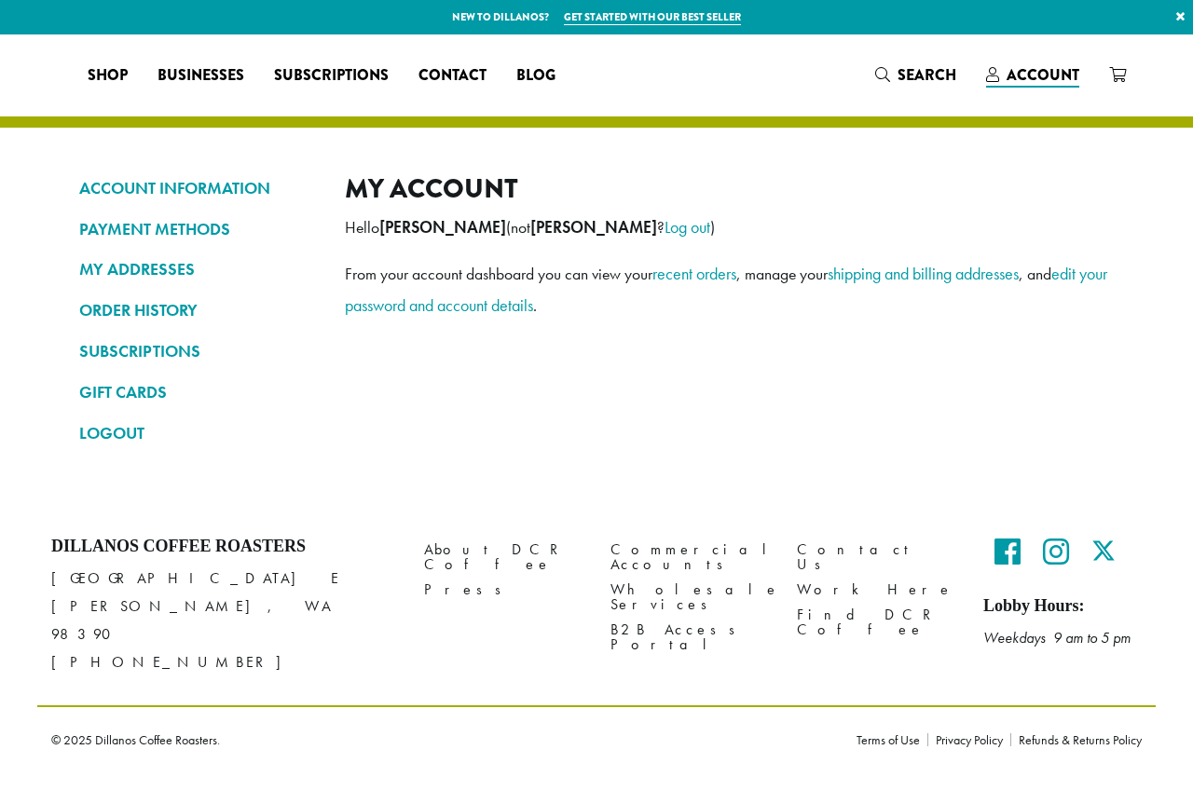  I want to click on a: B2B Access Portal, so click(690, 637).